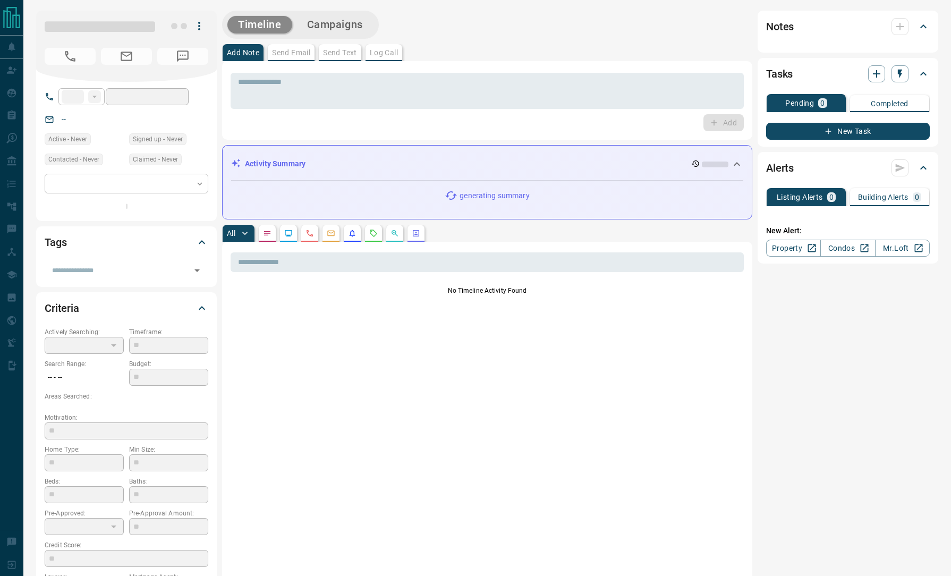 This screenshot has height=576, width=951. Describe the element at coordinates (800, 197) in the screenshot. I see `p: Listing Alerts` at that location.